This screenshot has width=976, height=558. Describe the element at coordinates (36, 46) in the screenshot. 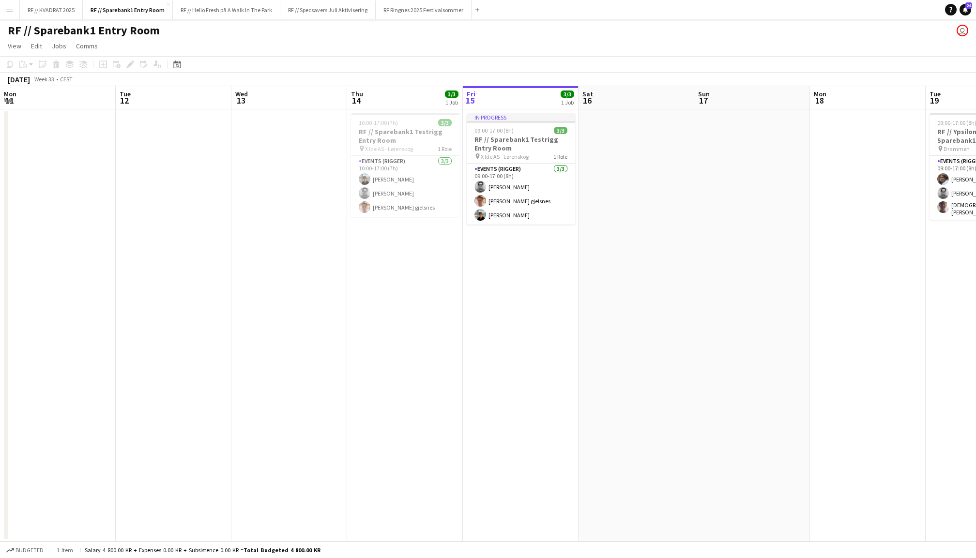

I see `span: Edit` at that location.